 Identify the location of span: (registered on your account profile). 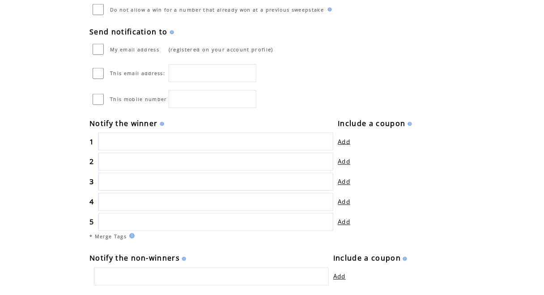
(221, 49).